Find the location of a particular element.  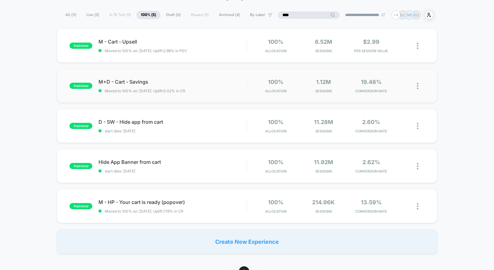

div: + 4 is located at coordinates (396, 15).